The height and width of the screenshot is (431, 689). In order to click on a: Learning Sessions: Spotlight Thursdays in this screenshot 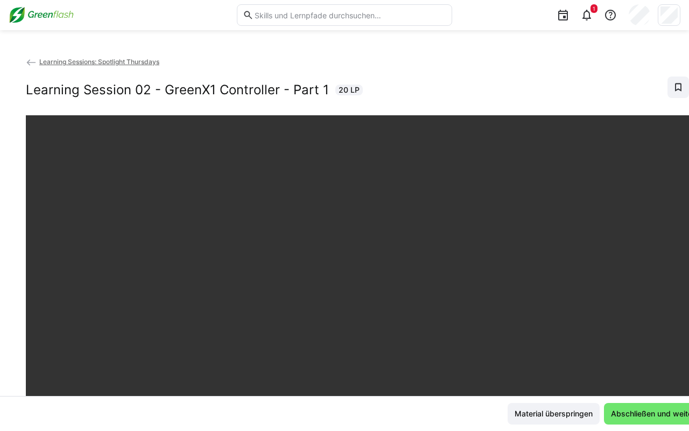, I will do `click(93, 61)`.